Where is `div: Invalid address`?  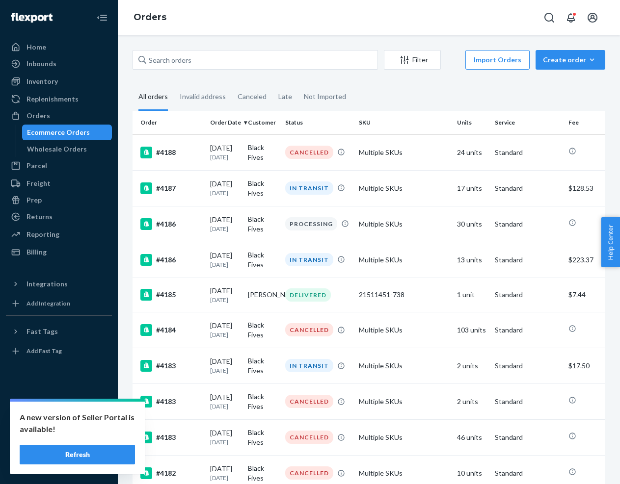
div: Invalid address is located at coordinates (203, 97).